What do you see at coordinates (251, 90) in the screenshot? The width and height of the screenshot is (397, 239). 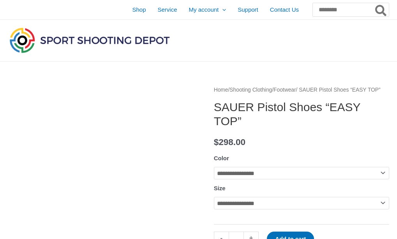 I see `a: Shooting Clothing` at bounding box center [251, 90].